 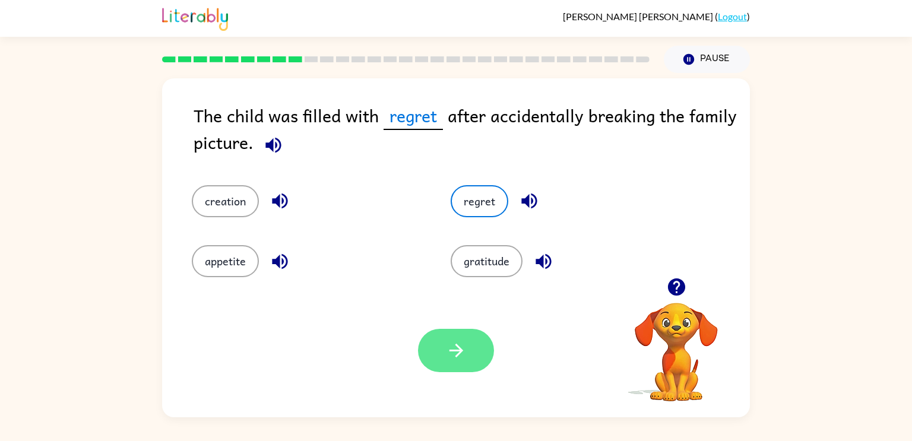 I want to click on span: regret, so click(x=413, y=116).